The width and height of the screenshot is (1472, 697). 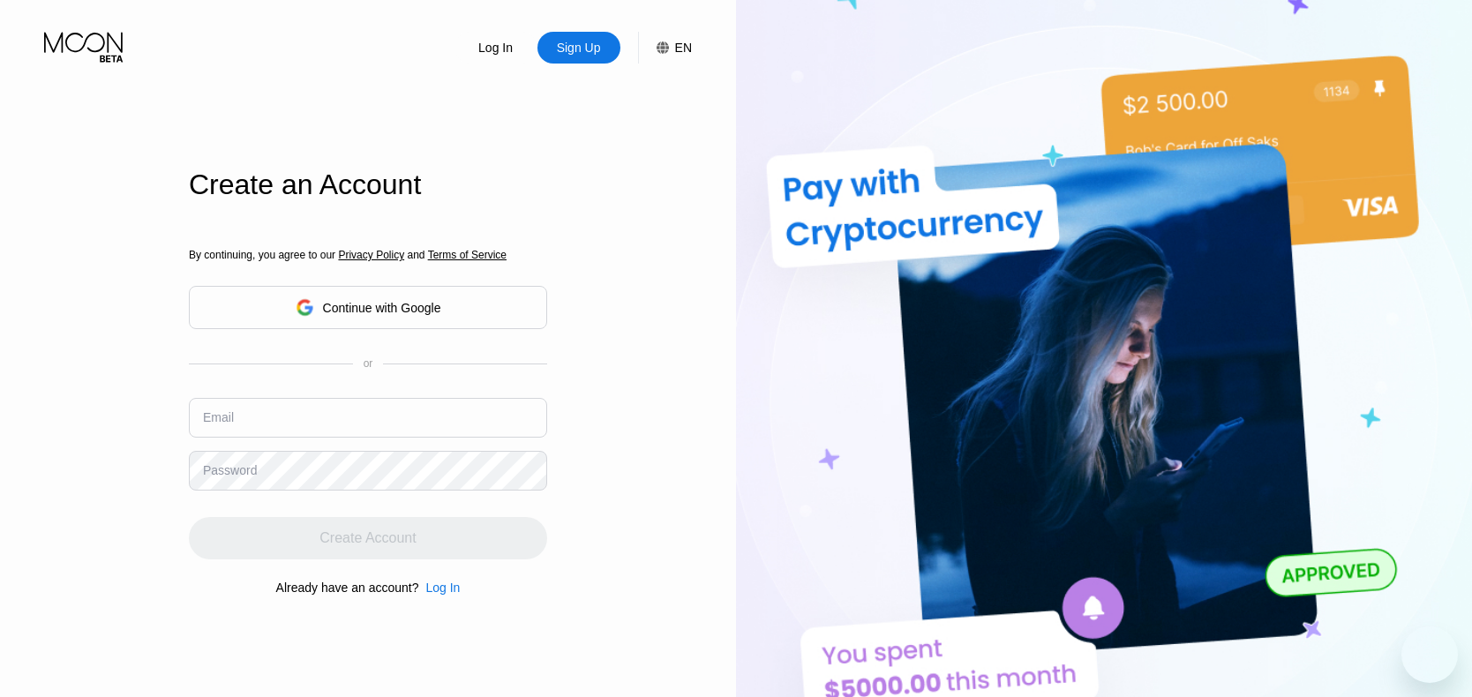 What do you see at coordinates (368, 184) in the screenshot?
I see `div: Create an Account` at bounding box center [368, 184].